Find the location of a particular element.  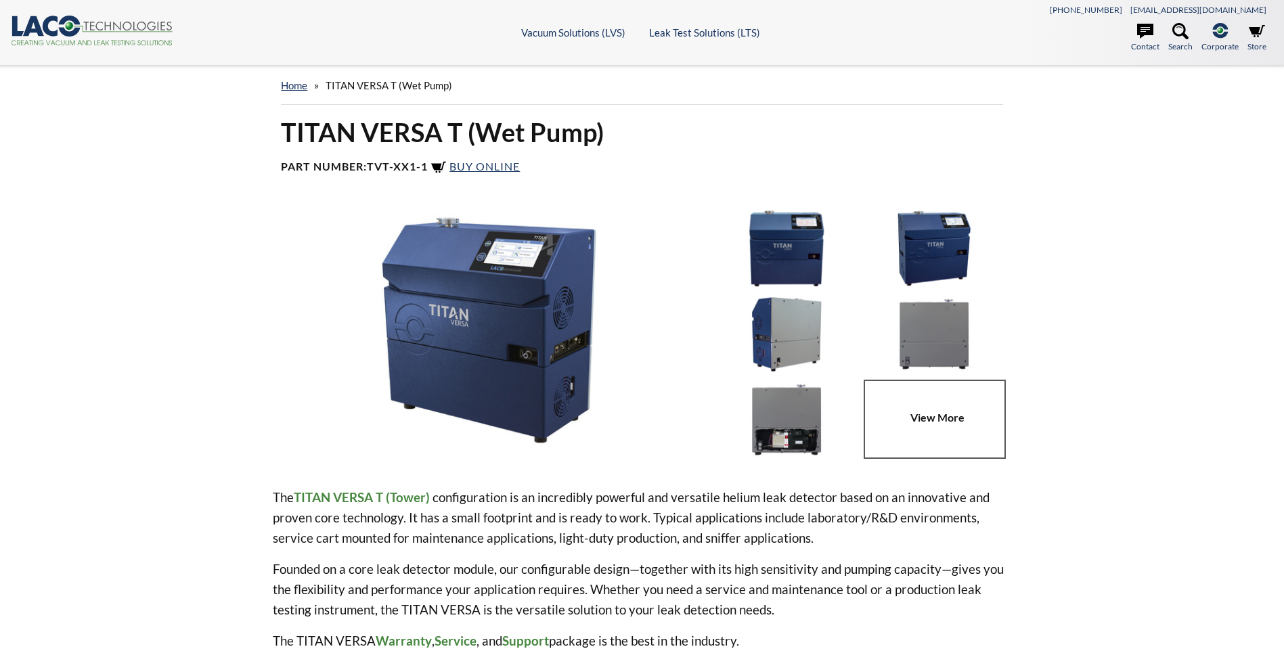

a: Contact is located at coordinates (1145, 38).